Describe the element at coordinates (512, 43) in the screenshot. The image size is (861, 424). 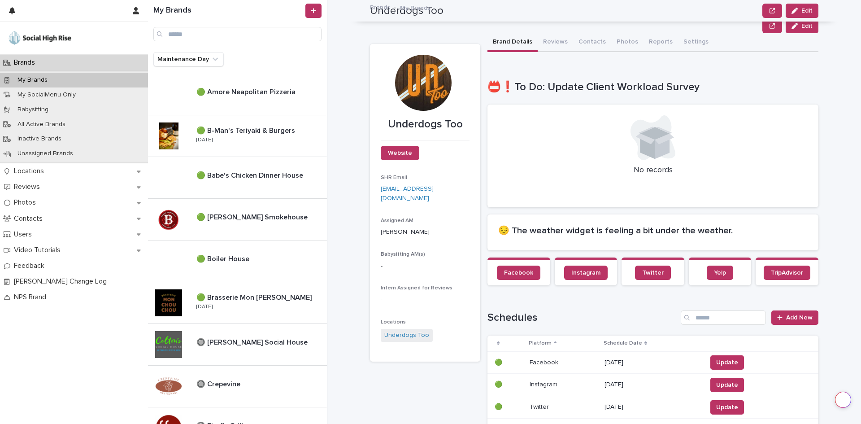
I see `button: Brand Details` at that location.